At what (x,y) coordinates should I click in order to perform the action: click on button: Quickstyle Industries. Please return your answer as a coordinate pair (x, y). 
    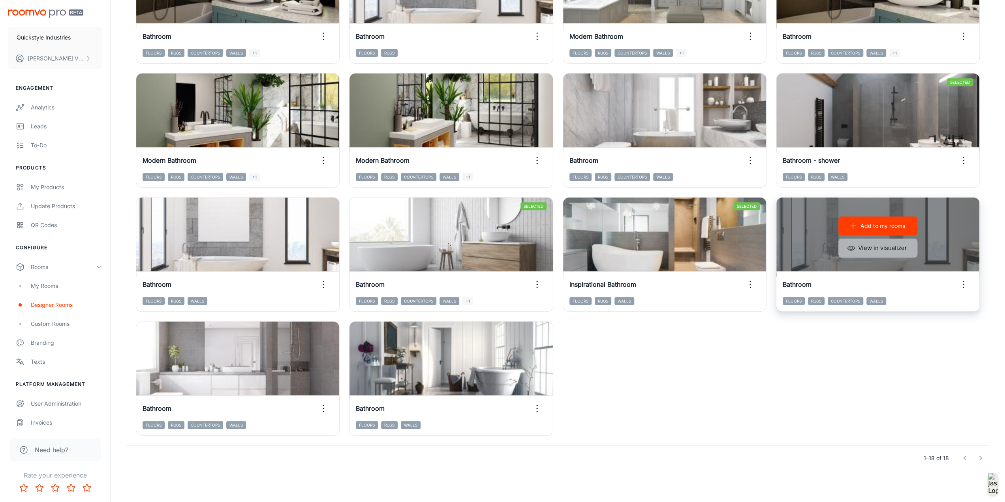
    Looking at the image, I should click on (55, 38).